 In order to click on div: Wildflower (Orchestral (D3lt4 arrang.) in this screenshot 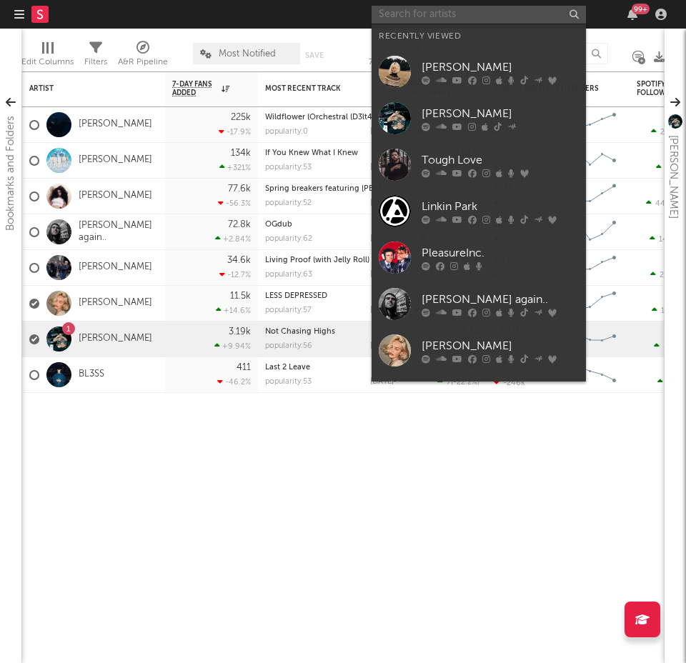, I will do `click(330, 117)`.